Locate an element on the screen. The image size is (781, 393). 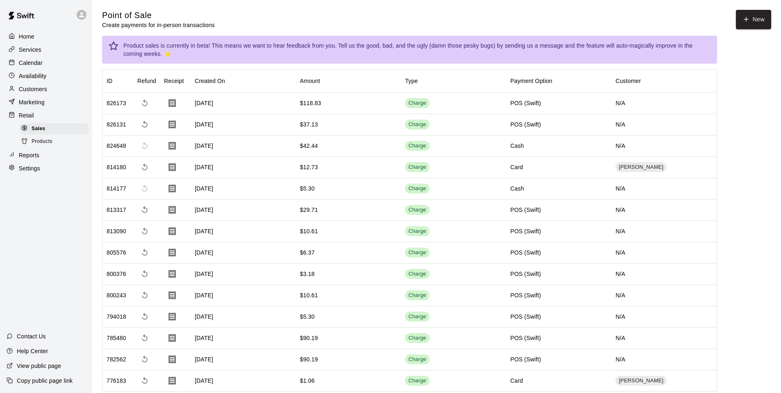
div: Card is located at coordinates (517, 167).